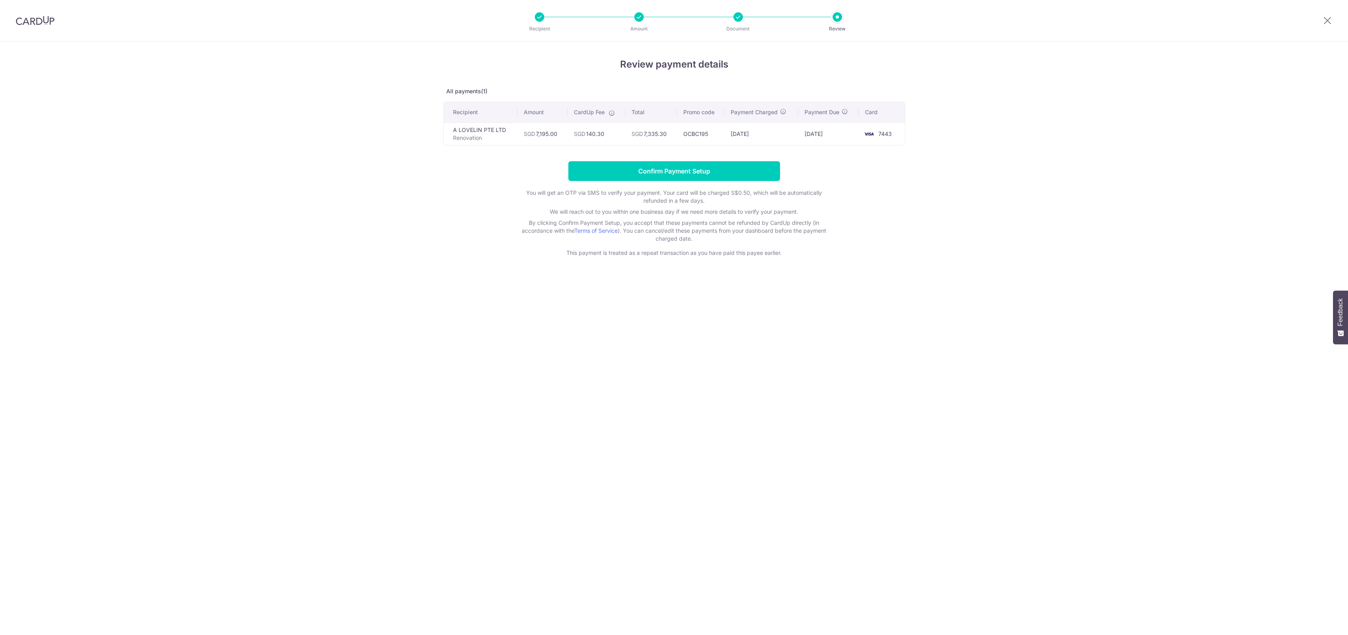 Image resolution: width=1348 pixels, height=635 pixels. What do you see at coordinates (700, 133) in the screenshot?
I see `td: OCBC195` at bounding box center [700, 133].